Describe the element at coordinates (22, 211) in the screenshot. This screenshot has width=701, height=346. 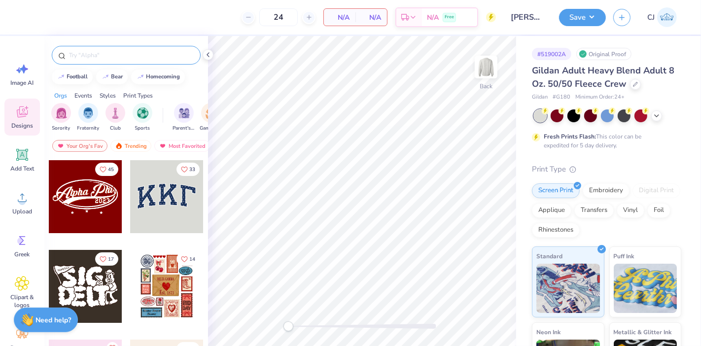
I see `span: Upload` at that location.